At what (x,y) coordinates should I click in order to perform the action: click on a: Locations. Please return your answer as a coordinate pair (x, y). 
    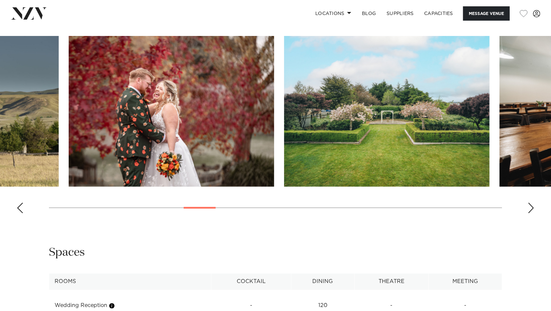
    Looking at the image, I should click on (333, 13).